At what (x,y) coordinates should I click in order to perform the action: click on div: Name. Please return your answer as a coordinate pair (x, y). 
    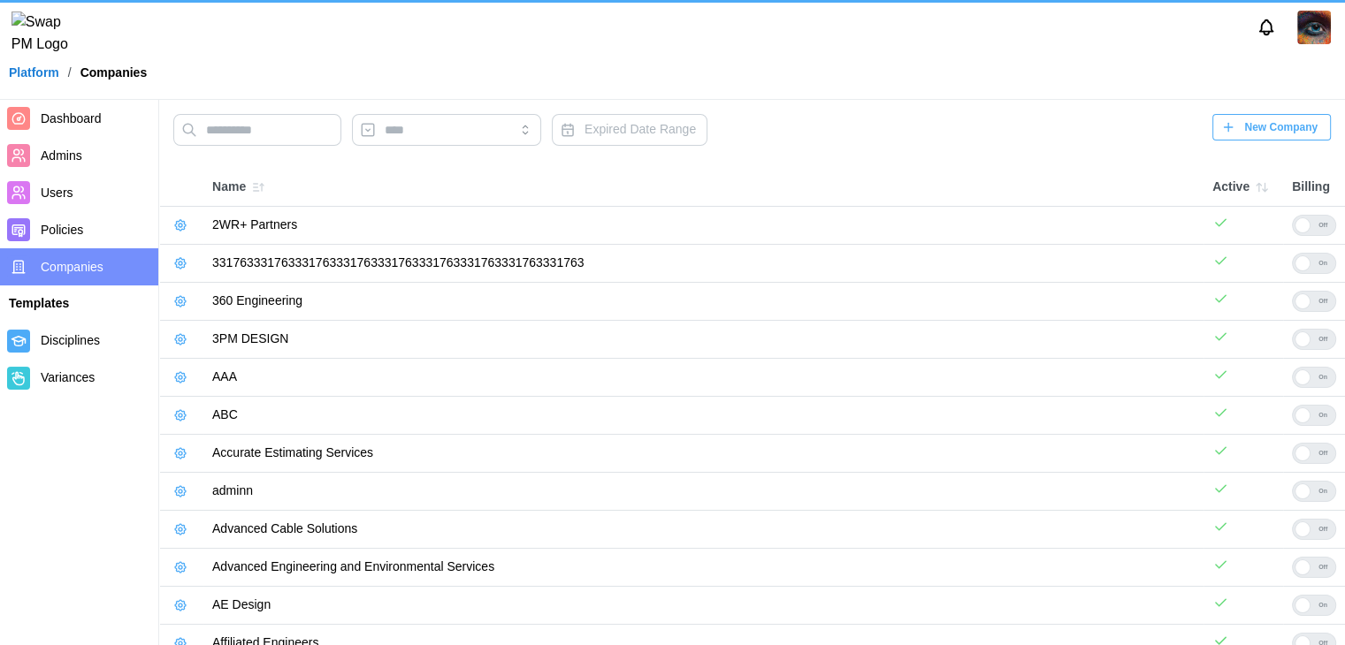
    Looking at the image, I should click on (703, 187).